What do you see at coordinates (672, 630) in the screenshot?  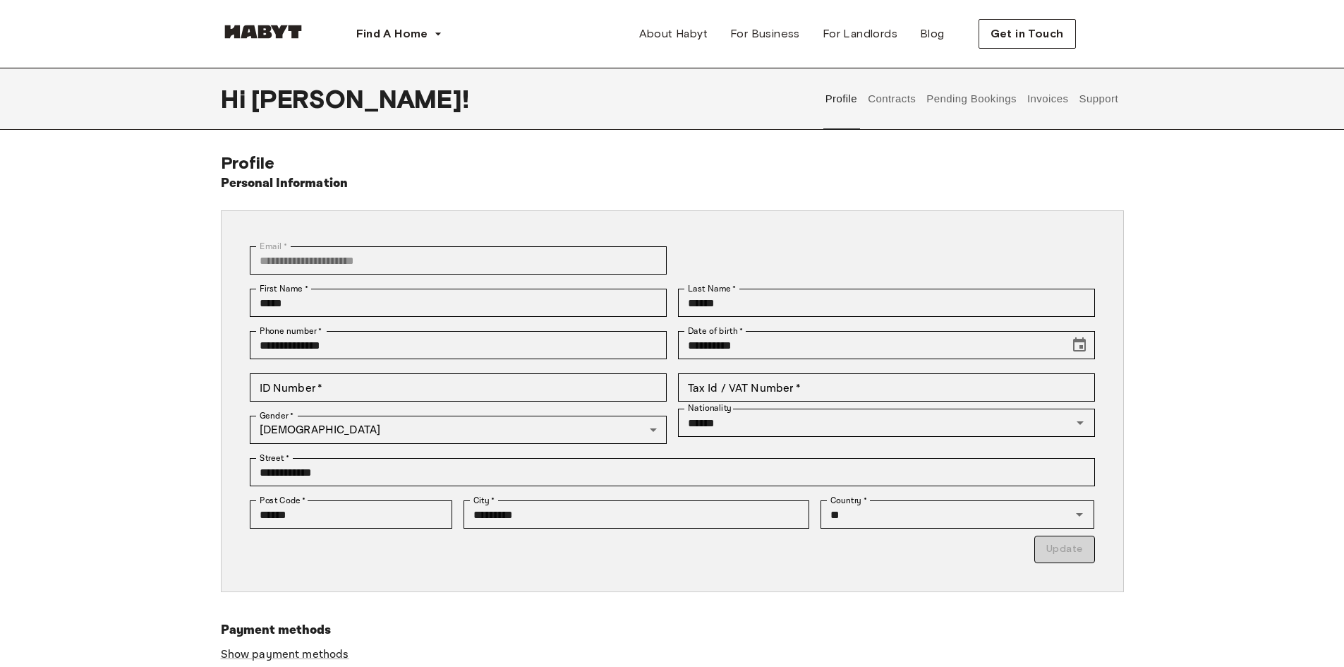 I see `h6: Payment methods` at bounding box center [672, 630].